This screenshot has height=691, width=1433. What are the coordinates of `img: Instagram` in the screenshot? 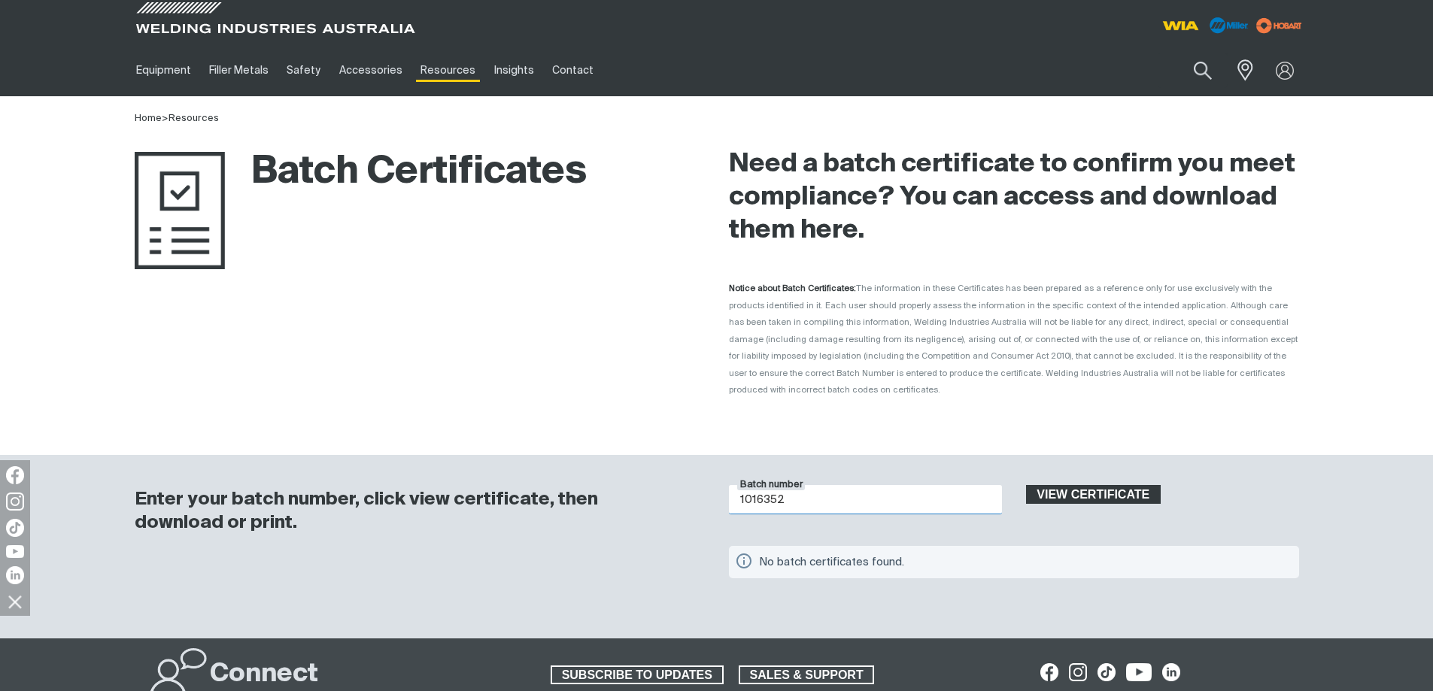 It's located at (15, 502).